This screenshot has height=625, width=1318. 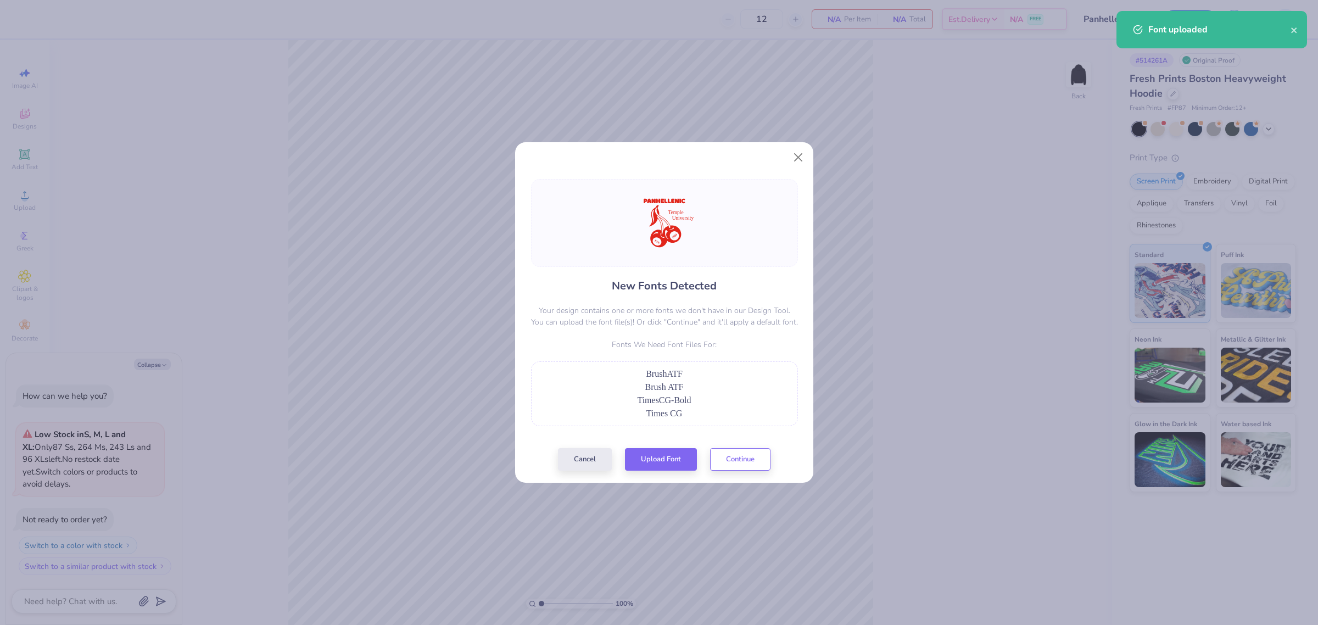 I want to click on span: Brush ATF, so click(x=665, y=387).